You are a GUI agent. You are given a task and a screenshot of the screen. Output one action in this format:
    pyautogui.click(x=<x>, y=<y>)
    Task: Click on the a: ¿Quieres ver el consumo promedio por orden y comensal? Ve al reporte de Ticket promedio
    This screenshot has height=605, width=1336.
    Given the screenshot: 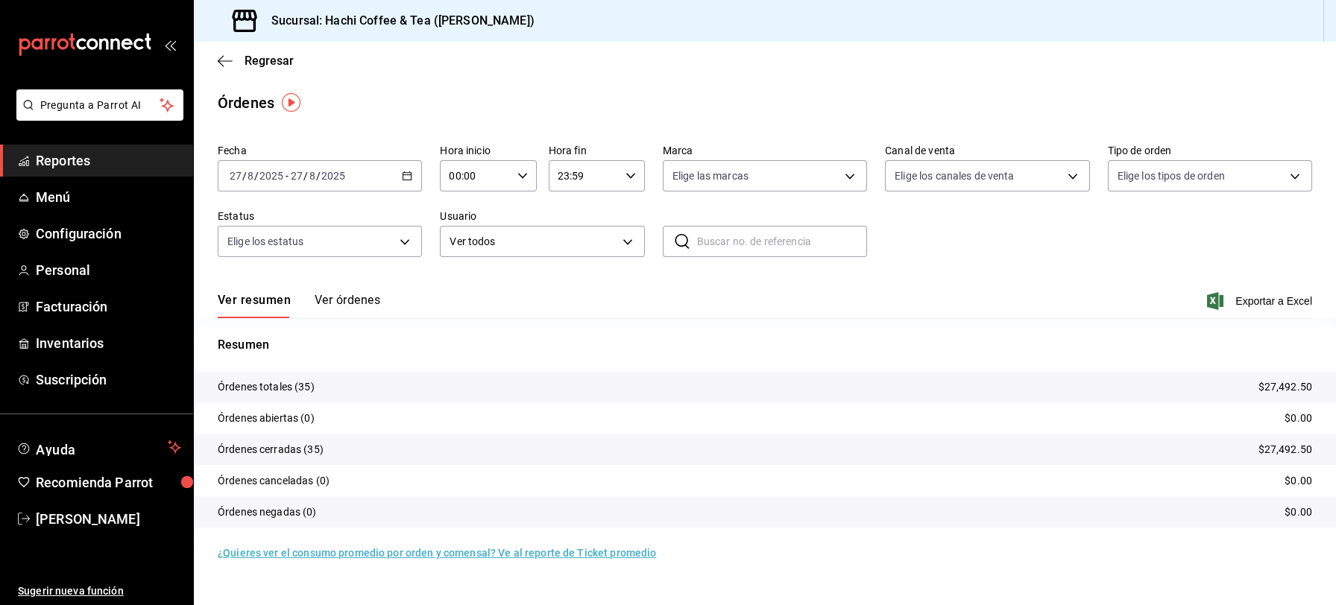 What is the action you would take?
    pyautogui.click(x=437, y=553)
    